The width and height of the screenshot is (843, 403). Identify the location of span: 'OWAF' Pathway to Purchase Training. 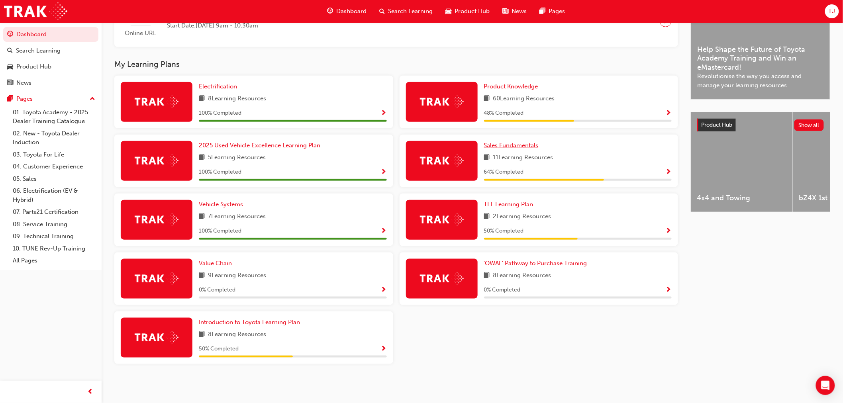
(535, 263).